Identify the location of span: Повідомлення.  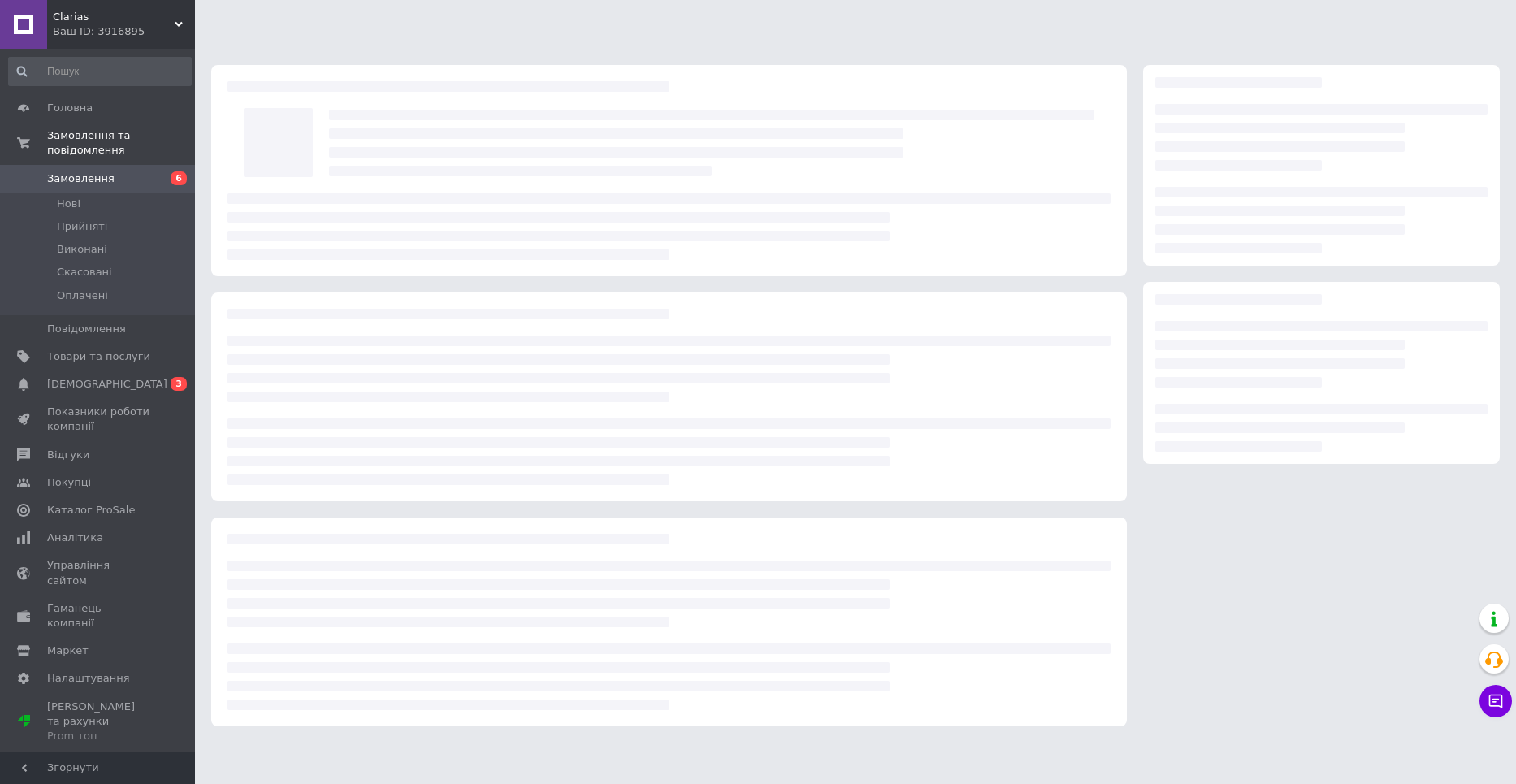
(86, 329).